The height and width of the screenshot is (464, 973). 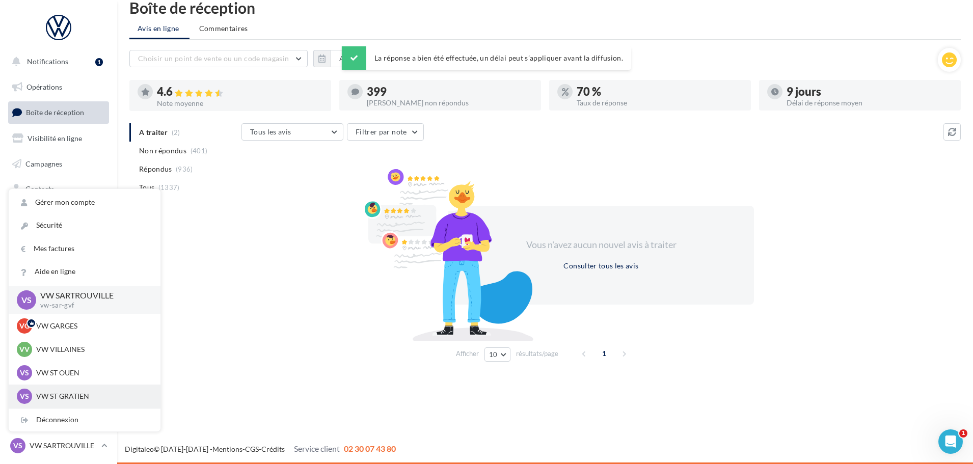 I want to click on span: Choisir un point de vente ou un code magasin, so click(x=213, y=58).